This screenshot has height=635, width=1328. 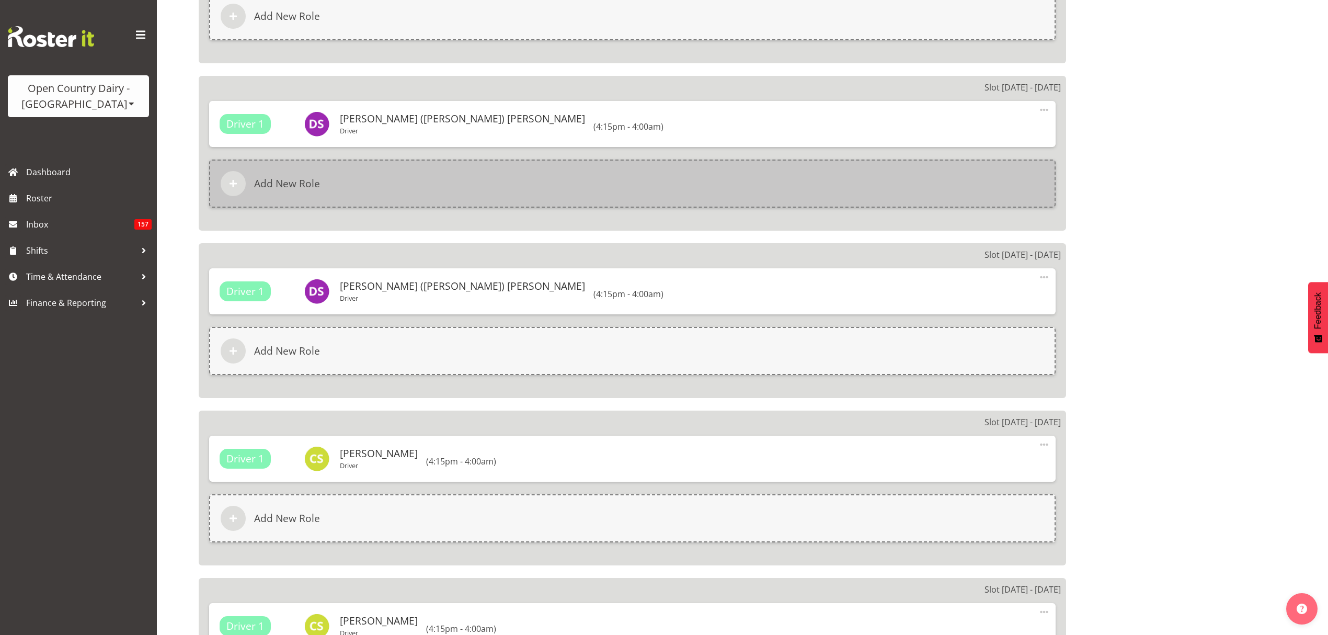 What do you see at coordinates (1318, 310) in the screenshot?
I see `span: Feedback` at bounding box center [1318, 310].